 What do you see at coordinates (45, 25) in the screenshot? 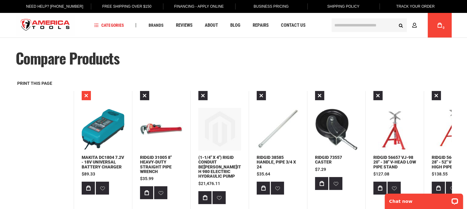
I see `img: America Tools` at bounding box center [45, 25].